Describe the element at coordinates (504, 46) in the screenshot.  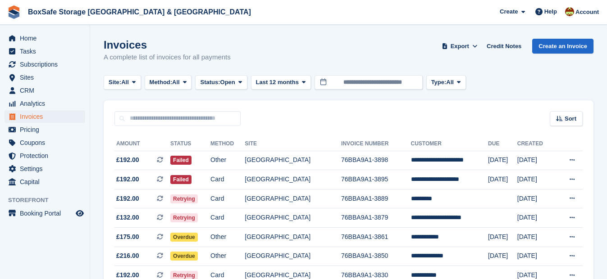
I see `a: Credit Notes` at that location.